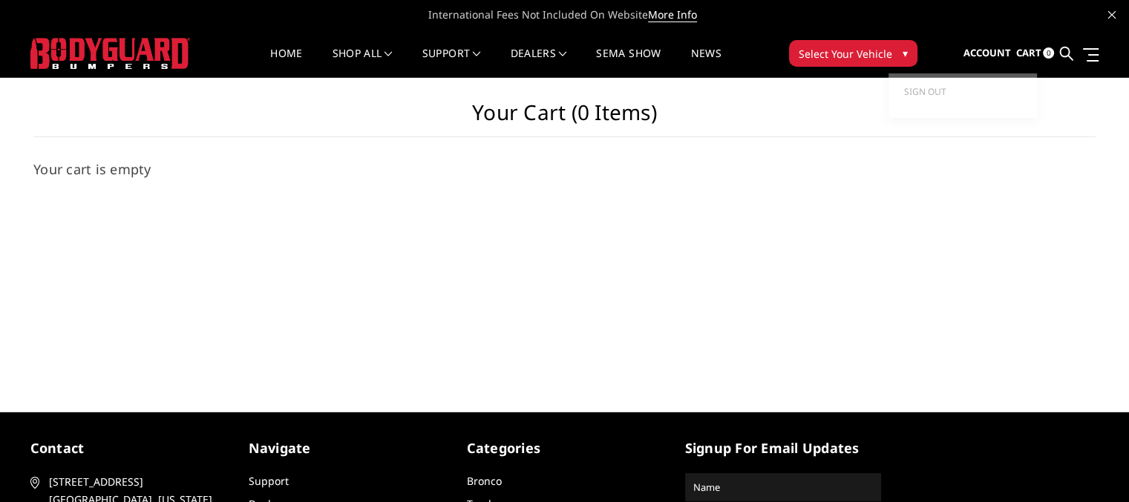  Describe the element at coordinates (1035, 53) in the screenshot. I see `a: Cart 0` at that location.